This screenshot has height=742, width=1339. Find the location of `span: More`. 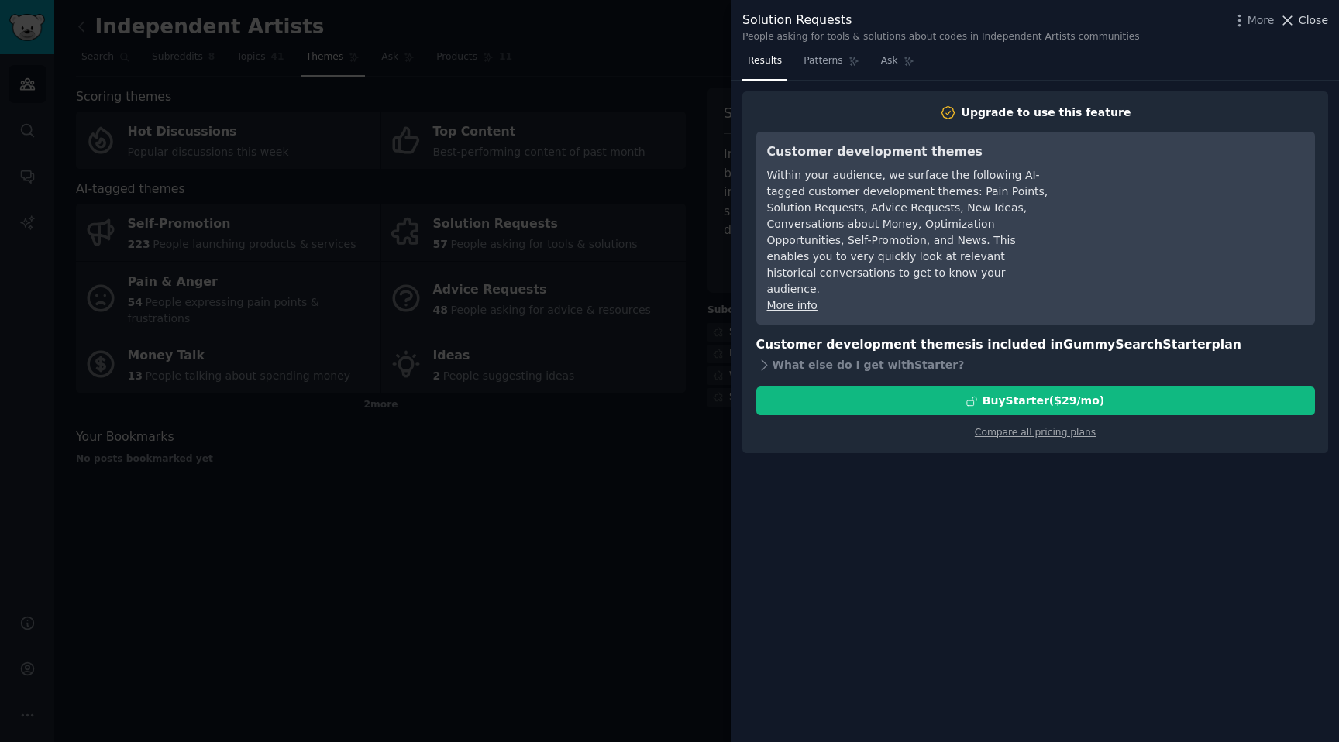

span: More is located at coordinates (1261, 20).